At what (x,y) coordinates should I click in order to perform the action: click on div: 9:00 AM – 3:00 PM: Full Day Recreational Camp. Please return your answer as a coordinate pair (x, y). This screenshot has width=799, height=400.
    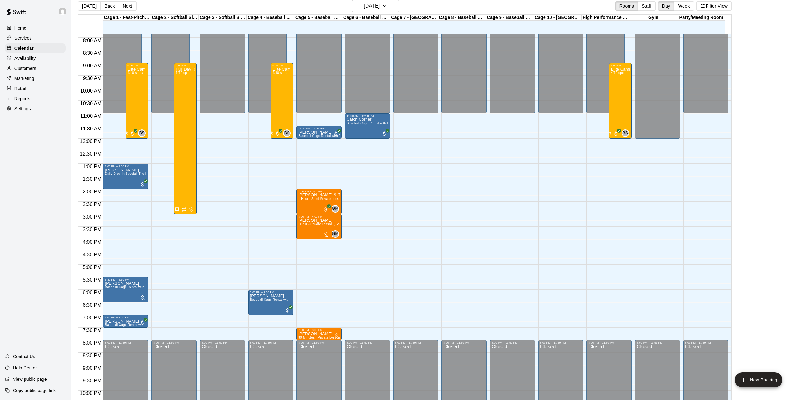
    Looking at the image, I should click on (185, 138).